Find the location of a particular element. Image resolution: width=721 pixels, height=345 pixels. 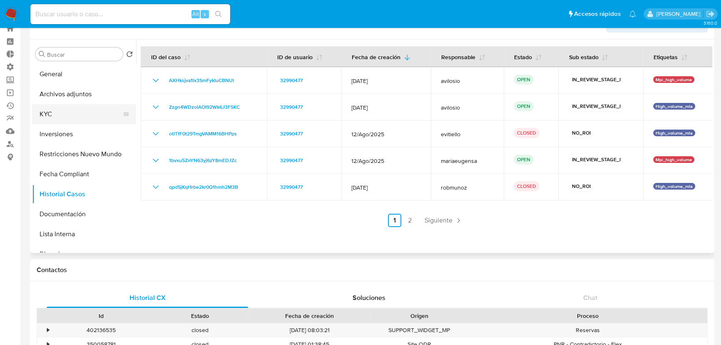

button: Restricciones Nuevo Mundo is located at coordinates (84, 154).